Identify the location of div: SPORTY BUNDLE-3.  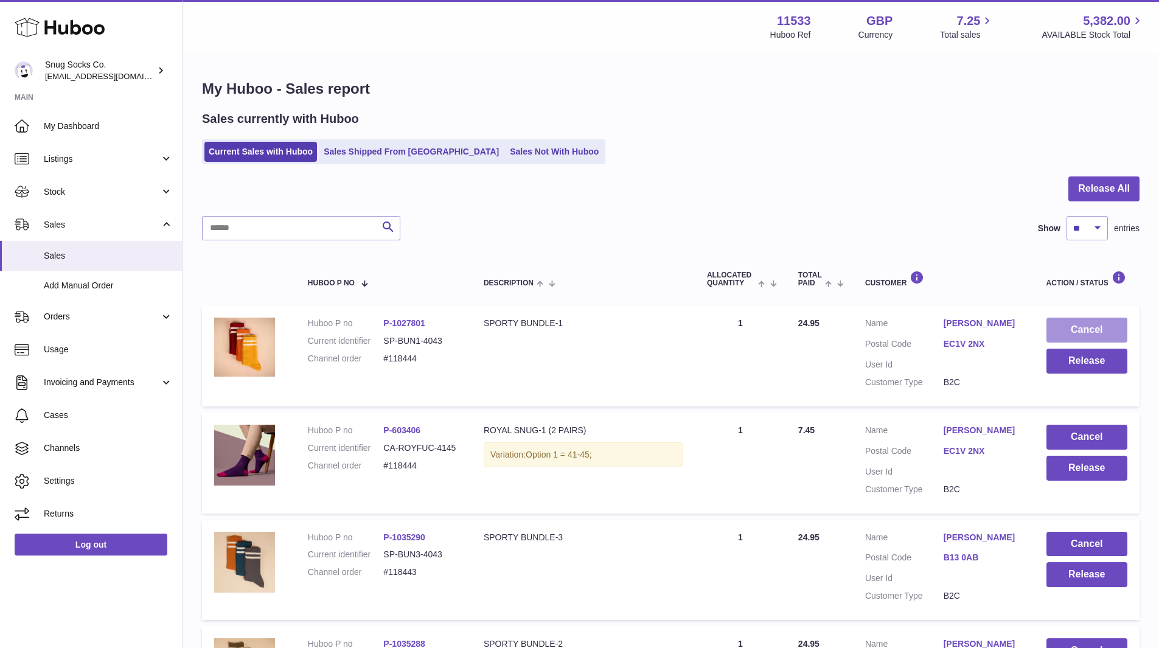
(583, 537).